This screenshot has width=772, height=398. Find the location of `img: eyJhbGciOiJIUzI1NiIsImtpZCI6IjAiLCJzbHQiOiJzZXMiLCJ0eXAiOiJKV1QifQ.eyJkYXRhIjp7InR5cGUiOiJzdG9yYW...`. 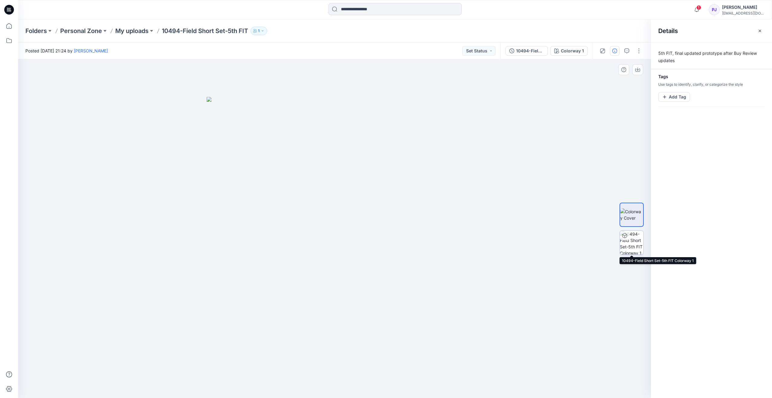

img: eyJhbGciOiJIUzI1NiIsImtpZCI6IjAiLCJzbHQiOiJzZXMiLCJ0eXAiOiJKV1QifQ.eyJkYXRhIjp7InR5cGUiOiJzdG9yYW... is located at coordinates (335, 247).